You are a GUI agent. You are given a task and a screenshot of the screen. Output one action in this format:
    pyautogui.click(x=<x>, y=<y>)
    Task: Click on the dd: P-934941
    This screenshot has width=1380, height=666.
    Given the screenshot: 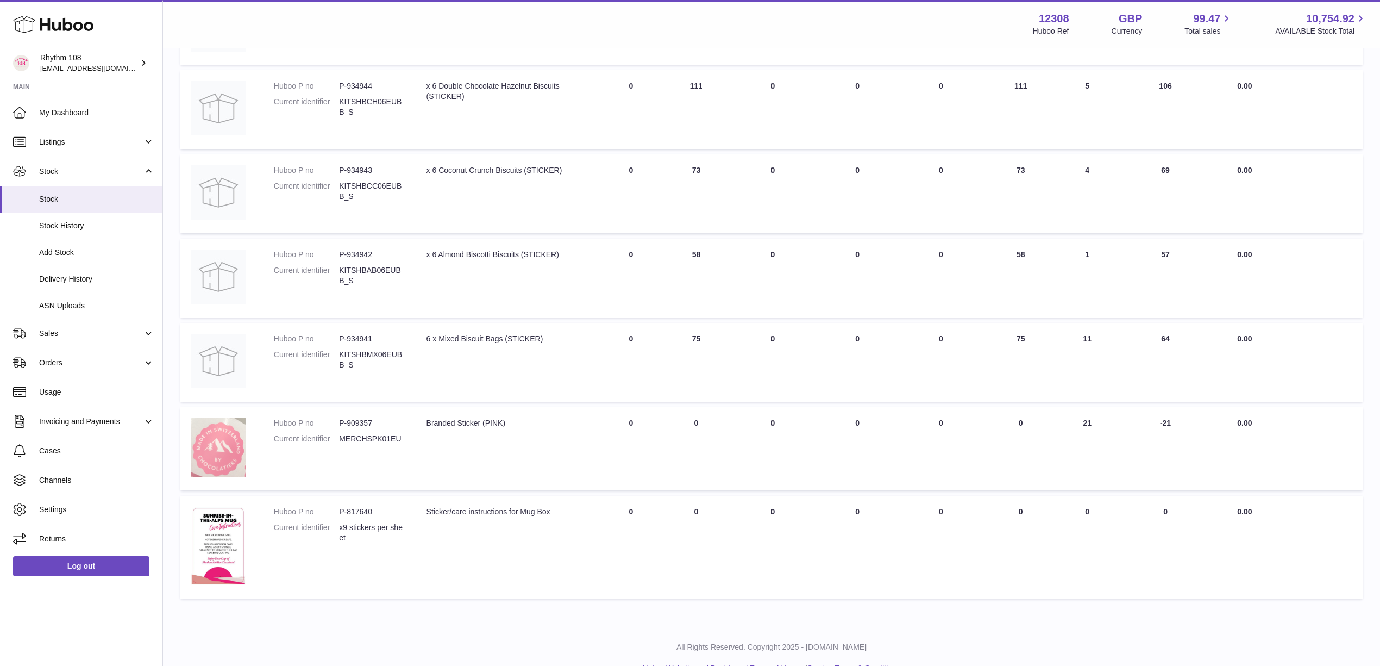 What is the action you would take?
    pyautogui.click(x=372, y=338)
    